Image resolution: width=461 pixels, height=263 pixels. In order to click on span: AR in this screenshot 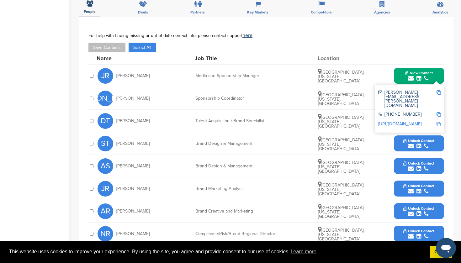, I will do `click(105, 211)`.